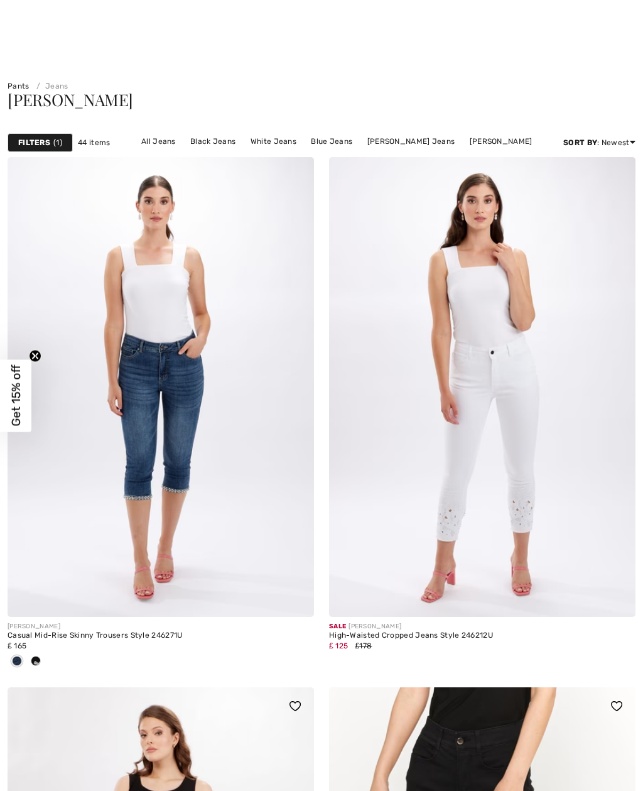  I want to click on img: High-Waisted Cropped Jeans Style 246212U. White, so click(482, 387).